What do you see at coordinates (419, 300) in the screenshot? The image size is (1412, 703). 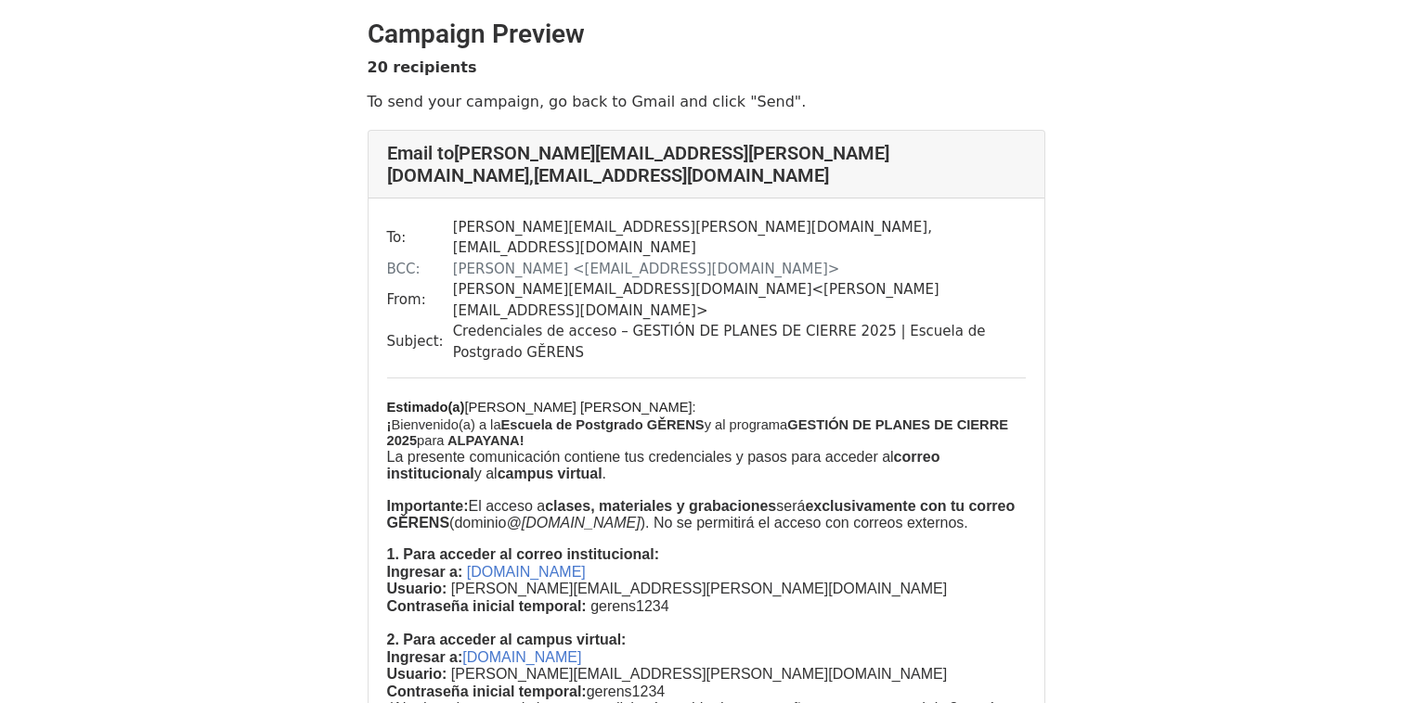 I see `td: From:` at bounding box center [419, 300].